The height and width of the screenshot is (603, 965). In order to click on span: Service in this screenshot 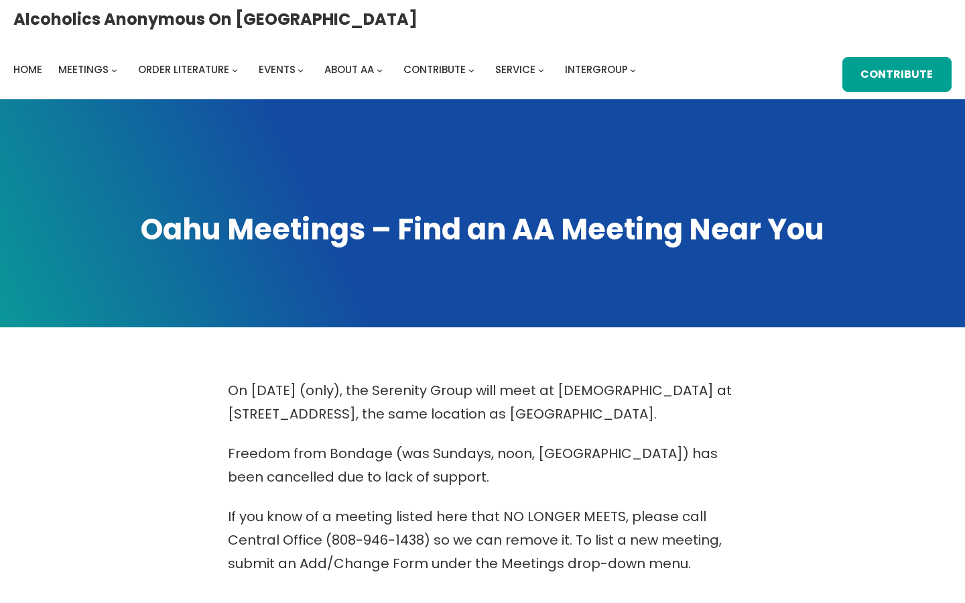, I will do `click(515, 69)`.